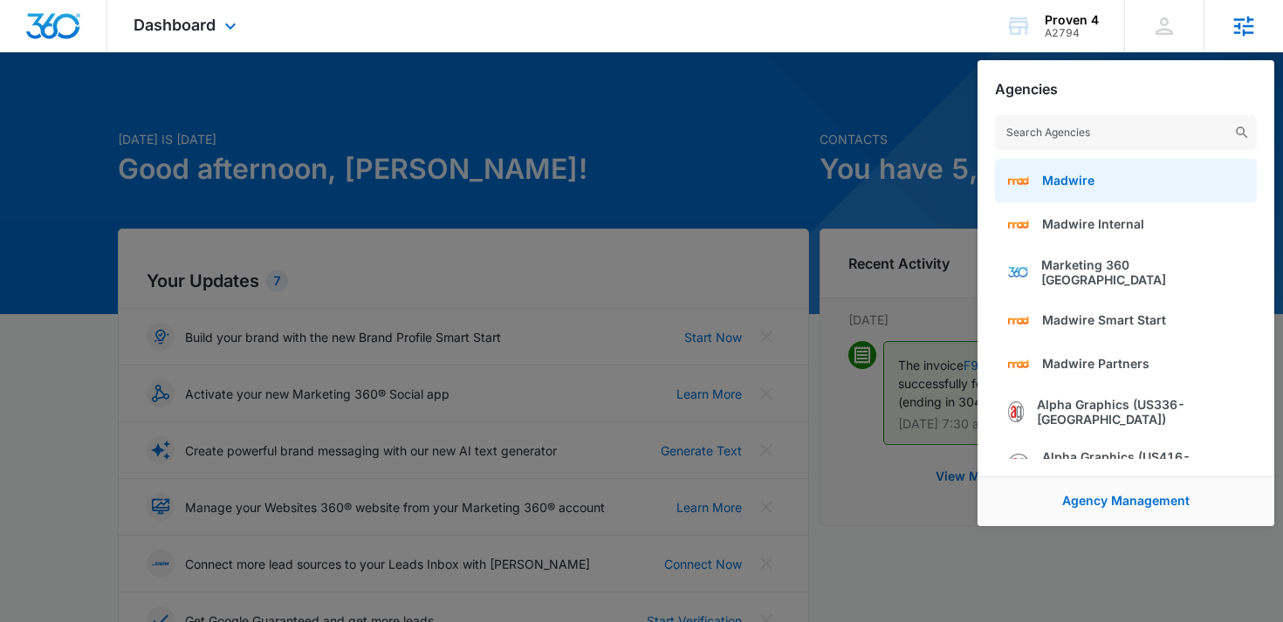 Image resolution: width=1283 pixels, height=622 pixels. Describe the element at coordinates (1126, 181) in the screenshot. I see `a: Madwire` at that location.